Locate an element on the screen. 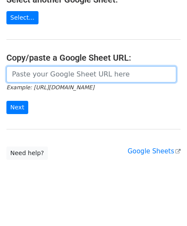 Image resolution: width=187 pixels, height=226 pixels. a: Need help? is located at coordinates (27, 153).